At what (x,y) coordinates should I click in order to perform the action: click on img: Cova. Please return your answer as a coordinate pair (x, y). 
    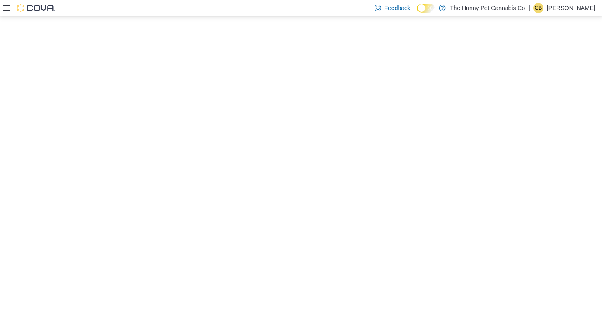
    Looking at the image, I should click on (36, 8).